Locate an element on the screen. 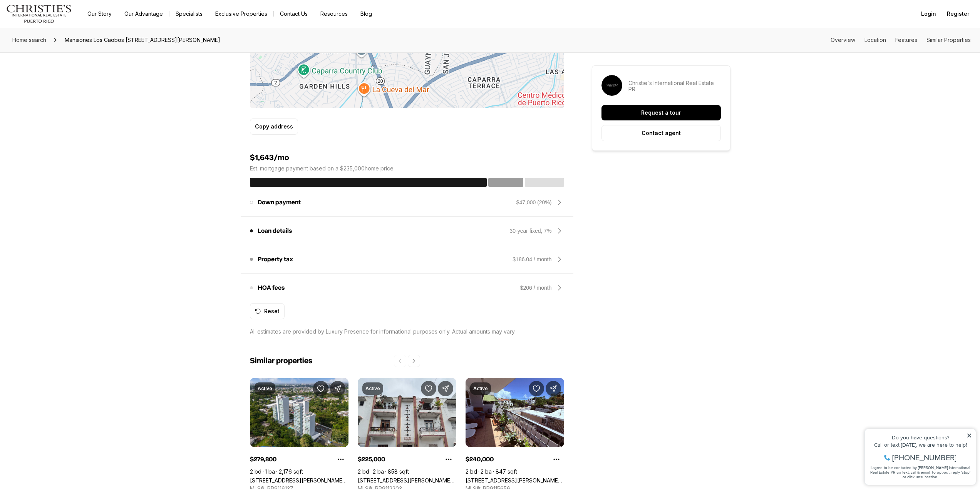 The height and width of the screenshot is (489, 980). span: Login is located at coordinates (929, 14).